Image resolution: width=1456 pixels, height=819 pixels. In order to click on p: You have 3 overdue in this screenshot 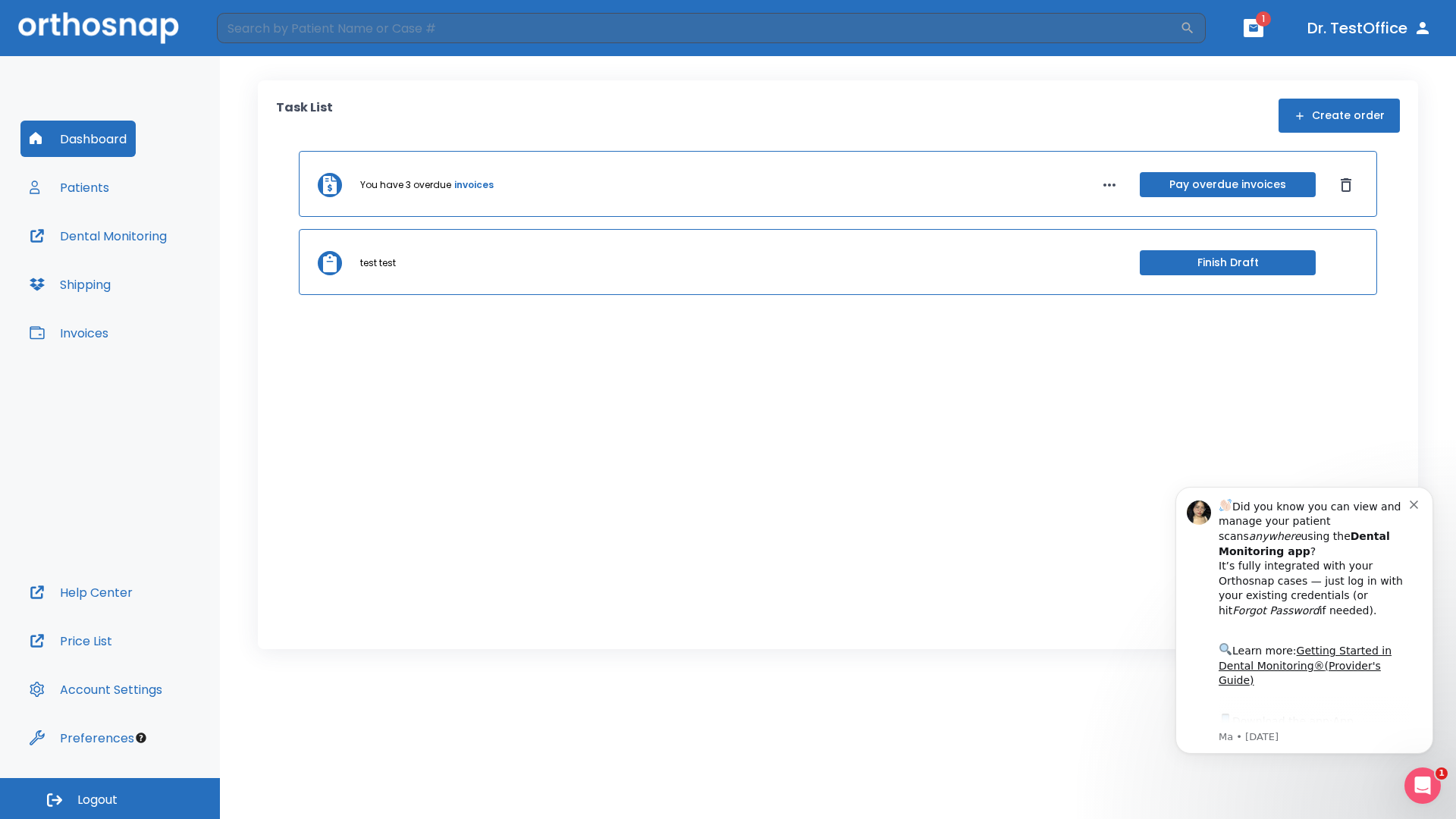, I will do `click(406, 185)`.